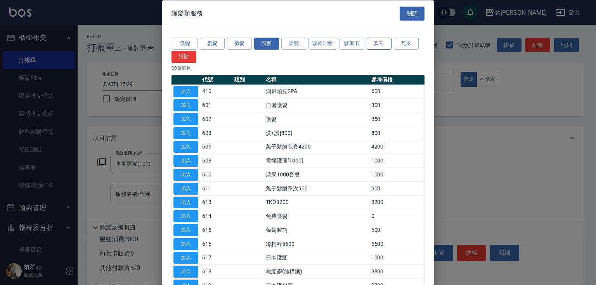 This screenshot has height=285, width=596. I want to click on td: 800, so click(397, 133).